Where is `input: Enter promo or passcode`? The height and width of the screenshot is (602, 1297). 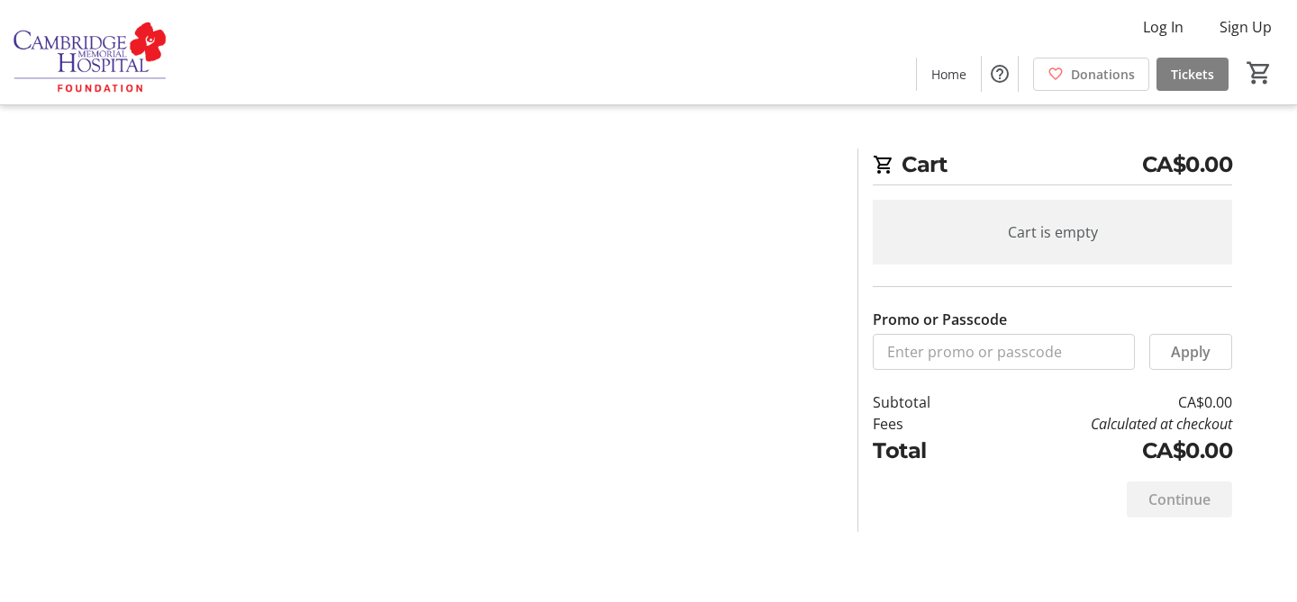
input: Enter promo or passcode is located at coordinates (1003, 352).